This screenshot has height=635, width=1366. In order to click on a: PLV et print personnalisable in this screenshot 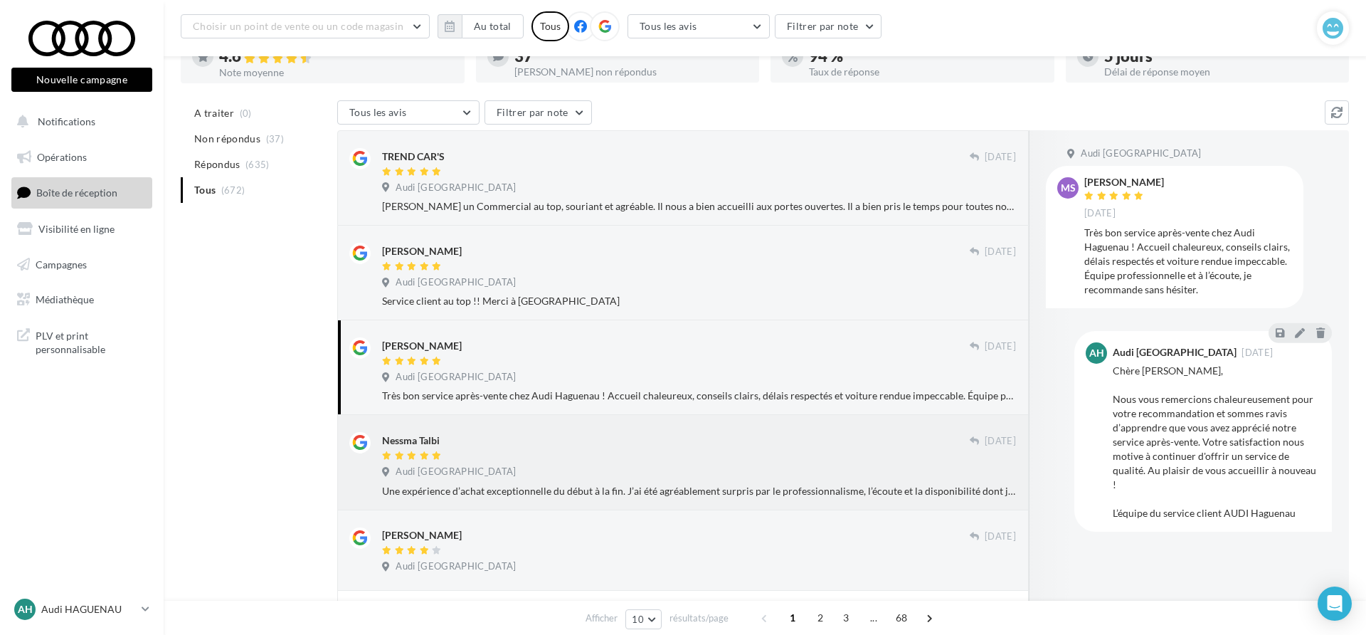, I will do `click(82, 341)`.